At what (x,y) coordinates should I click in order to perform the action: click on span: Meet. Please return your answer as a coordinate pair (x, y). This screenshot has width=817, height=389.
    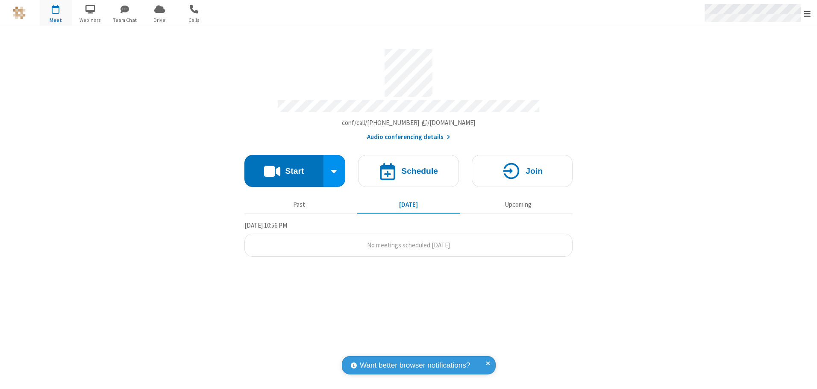
    Looking at the image, I should click on (56, 20).